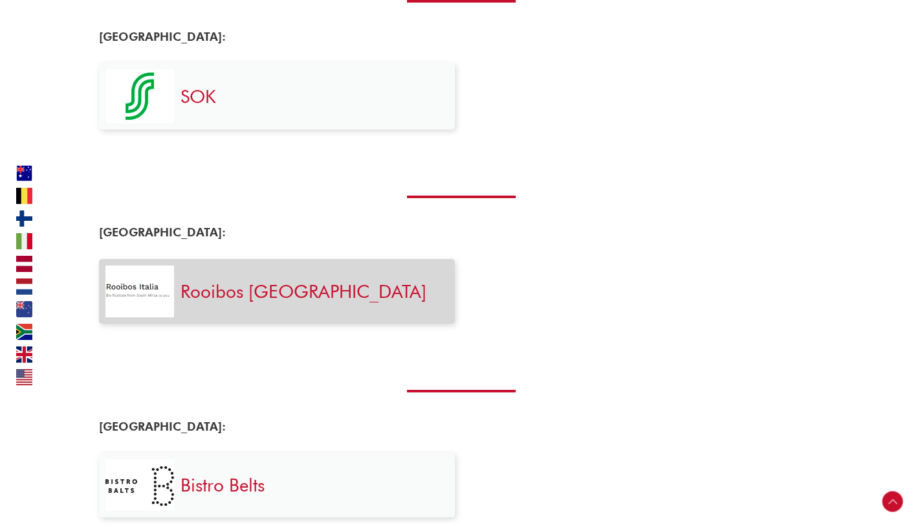  Describe the element at coordinates (198, 96) in the screenshot. I see `a: SOK` at that location.